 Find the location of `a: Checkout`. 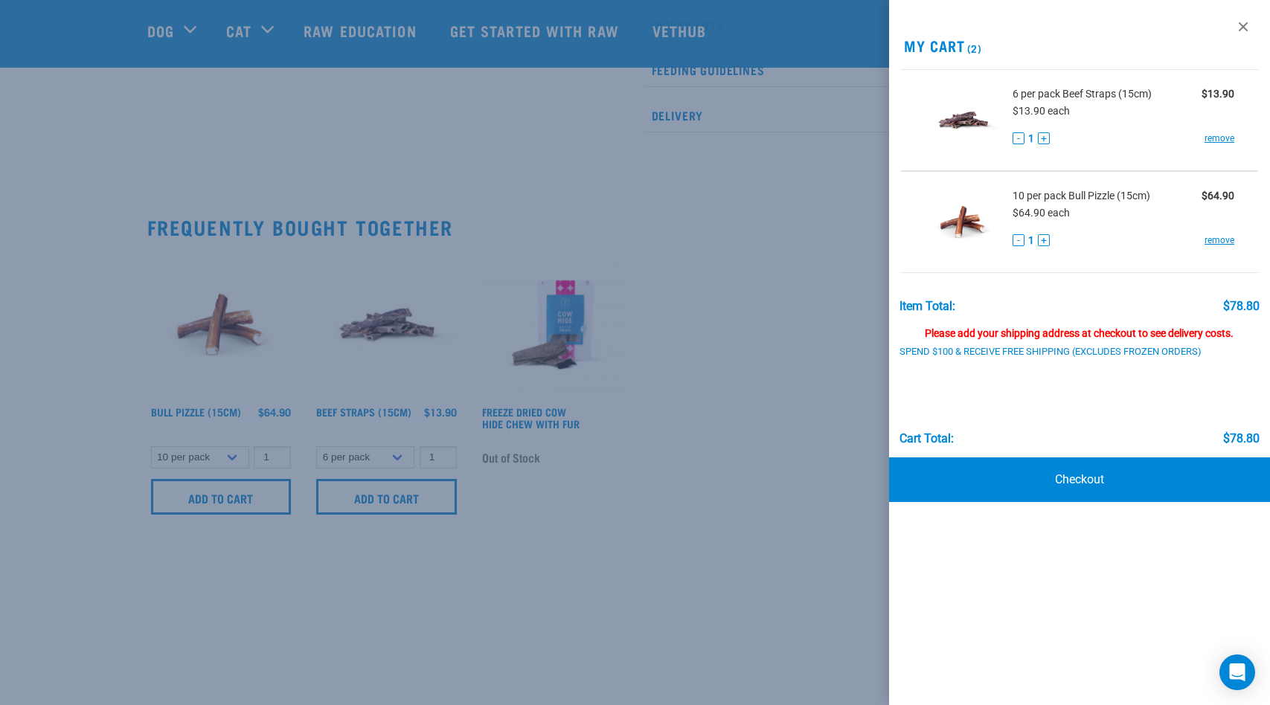

a: Checkout is located at coordinates (1079, 480).